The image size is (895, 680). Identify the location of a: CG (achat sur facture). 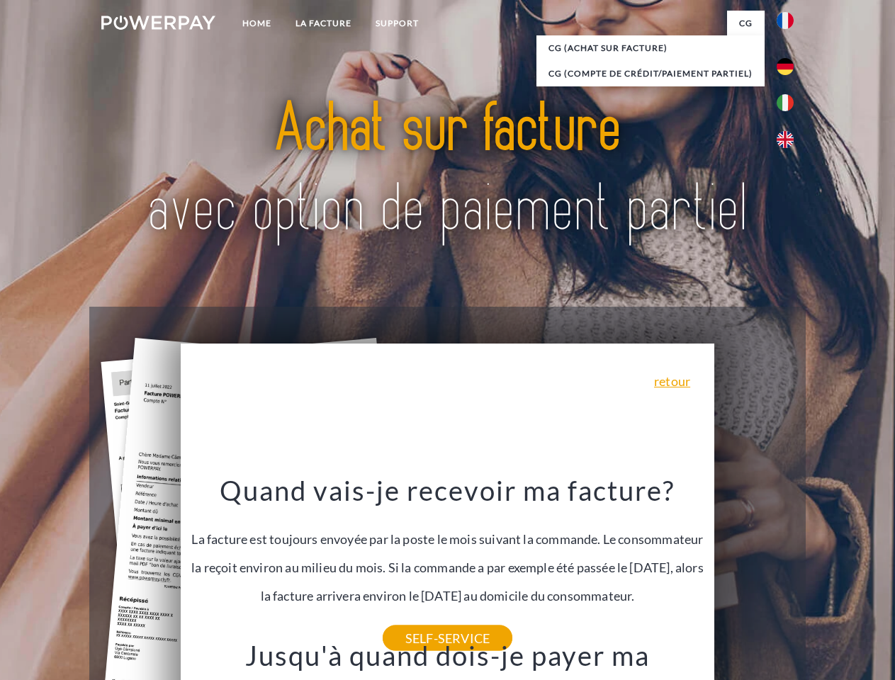
(651, 48).